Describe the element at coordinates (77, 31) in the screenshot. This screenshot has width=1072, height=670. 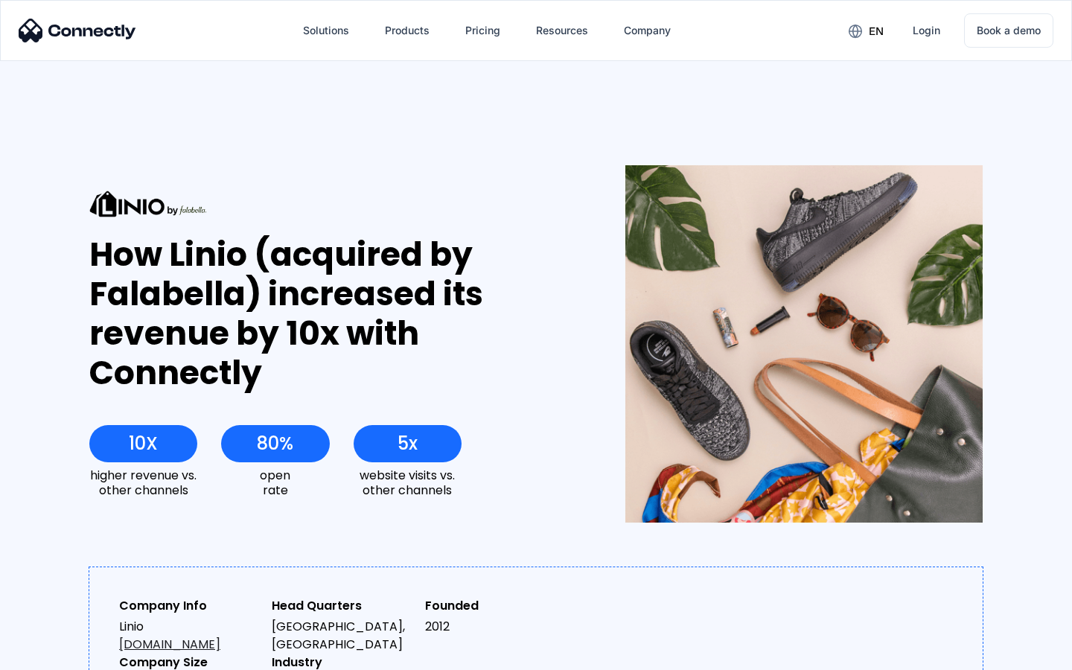
I see `img: Connectly Logo` at that location.